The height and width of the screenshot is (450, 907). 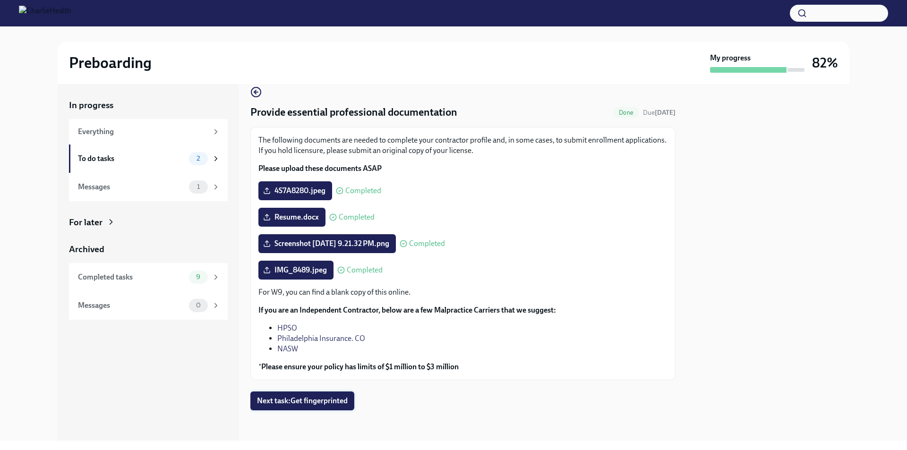 What do you see at coordinates (302, 401) in the screenshot?
I see `button: Next task:Get fingerprinted` at bounding box center [302, 401].